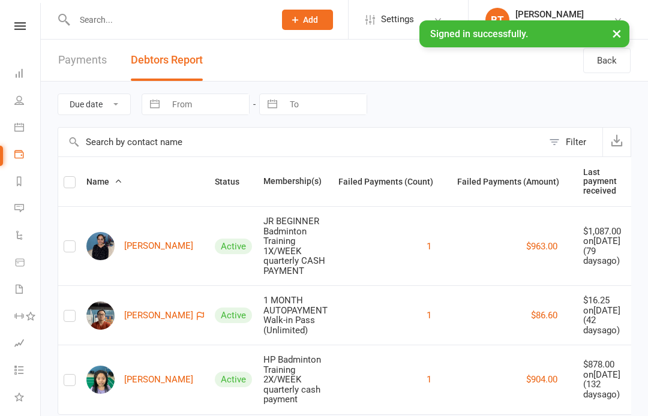 The image size is (648, 416). Describe the element at coordinates (576, 142) in the screenshot. I see `div: Filter` at that location.